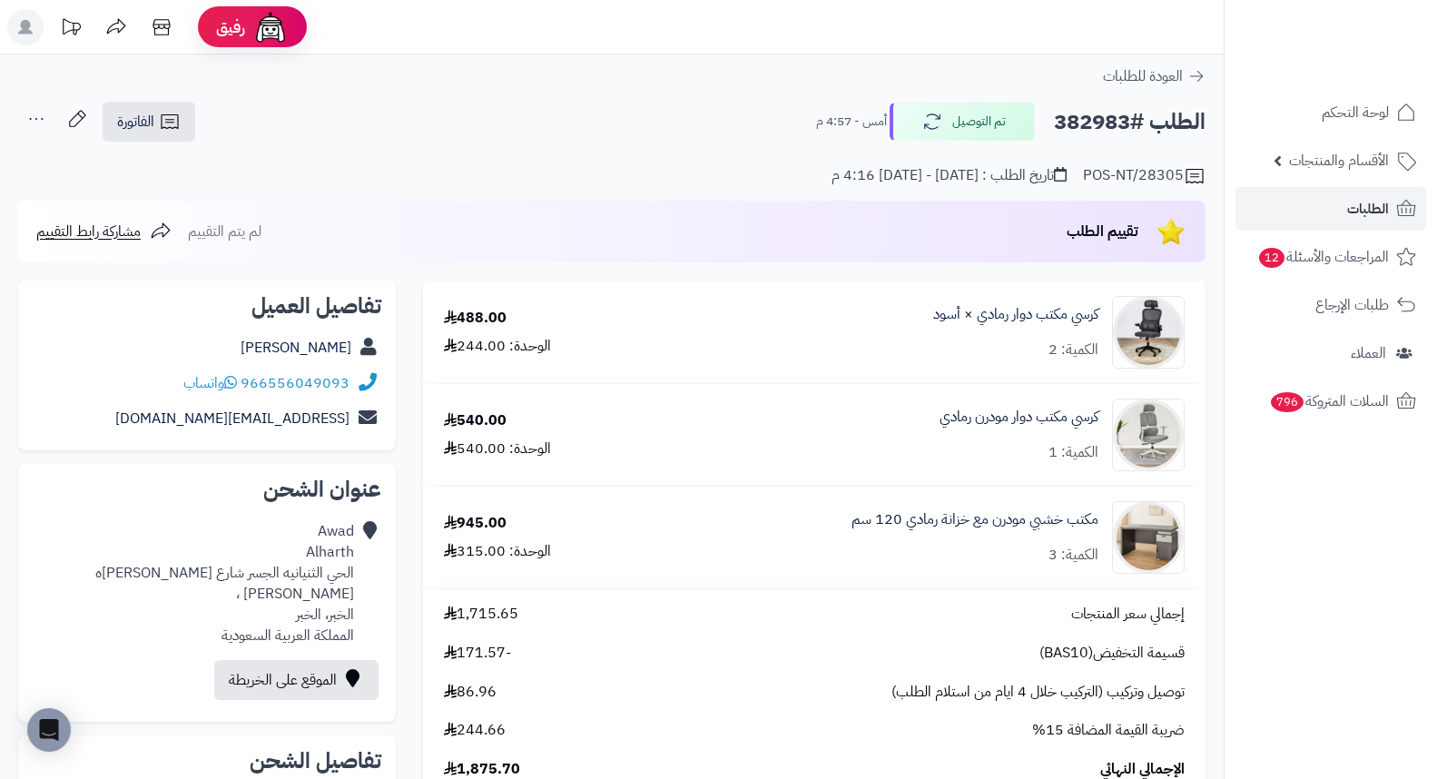 Image resolution: width=1437 pixels, height=779 pixels. What do you see at coordinates (475, 420) in the screenshot?
I see `div: 540.00` at bounding box center [475, 420].